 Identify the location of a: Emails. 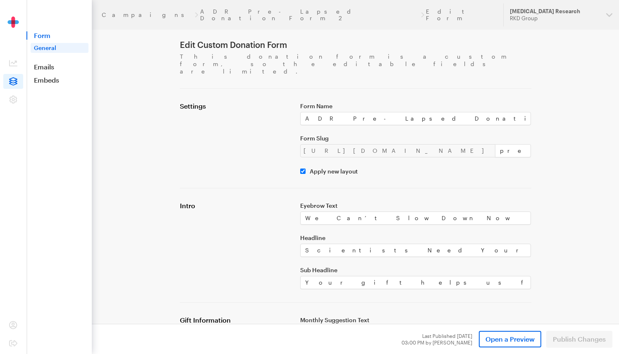
(59, 67).